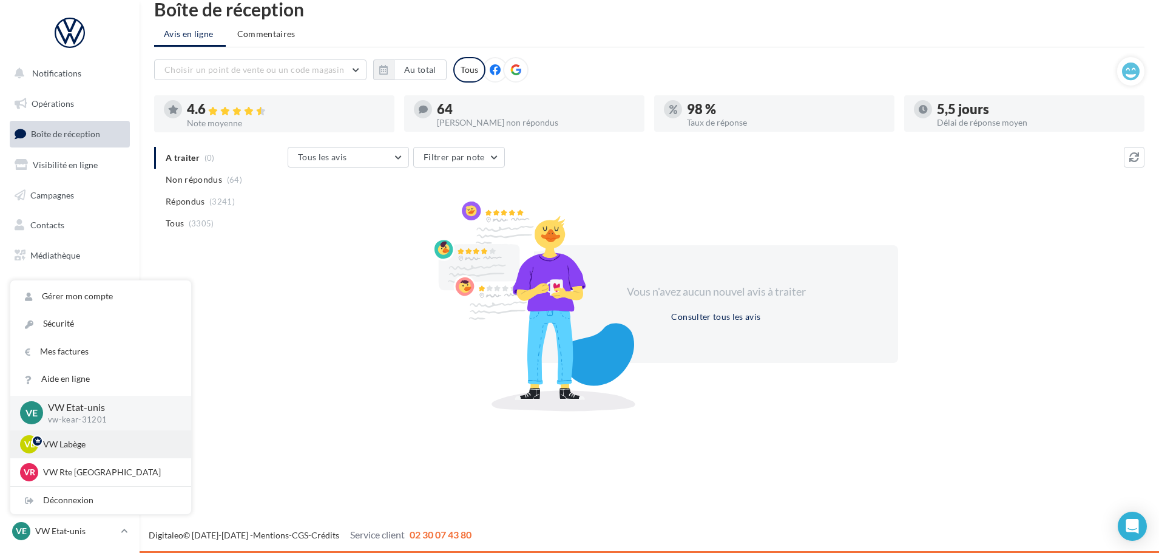 The width and height of the screenshot is (1159, 553). I want to click on a: Boîte de réception, so click(70, 134).